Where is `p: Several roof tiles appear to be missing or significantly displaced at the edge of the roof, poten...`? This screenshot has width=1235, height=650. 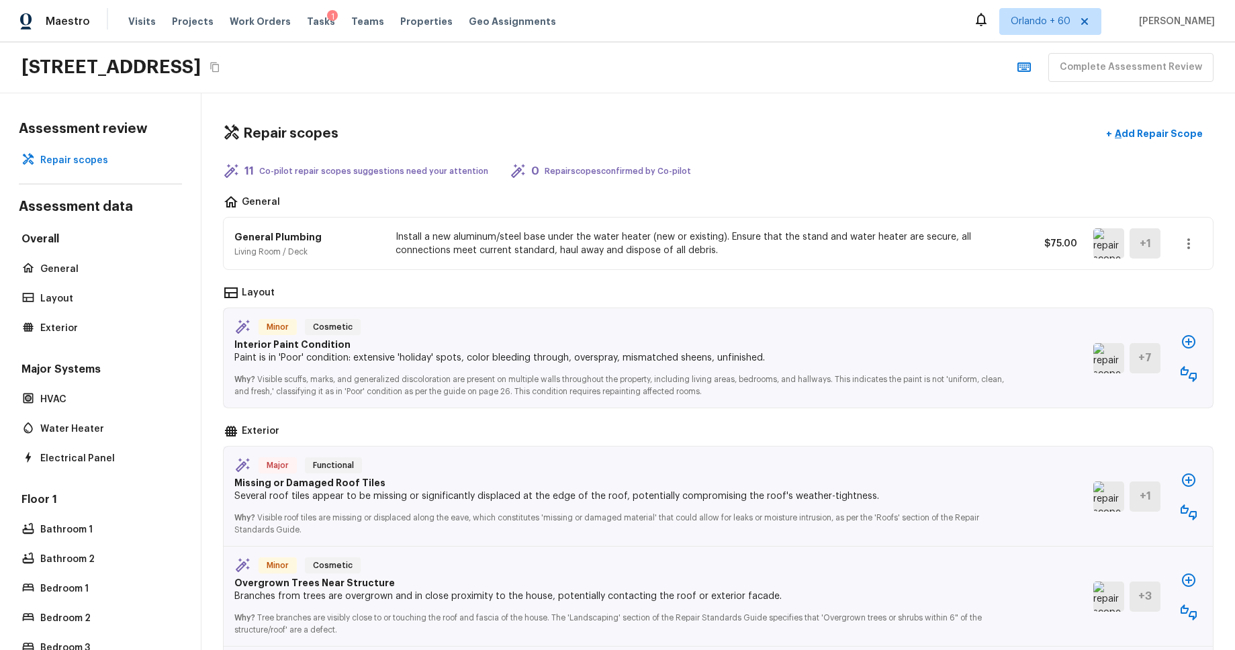 p: Several roof tiles appear to be missing or significantly displaced at the edge of the roof, poten... is located at coordinates (626, 496).